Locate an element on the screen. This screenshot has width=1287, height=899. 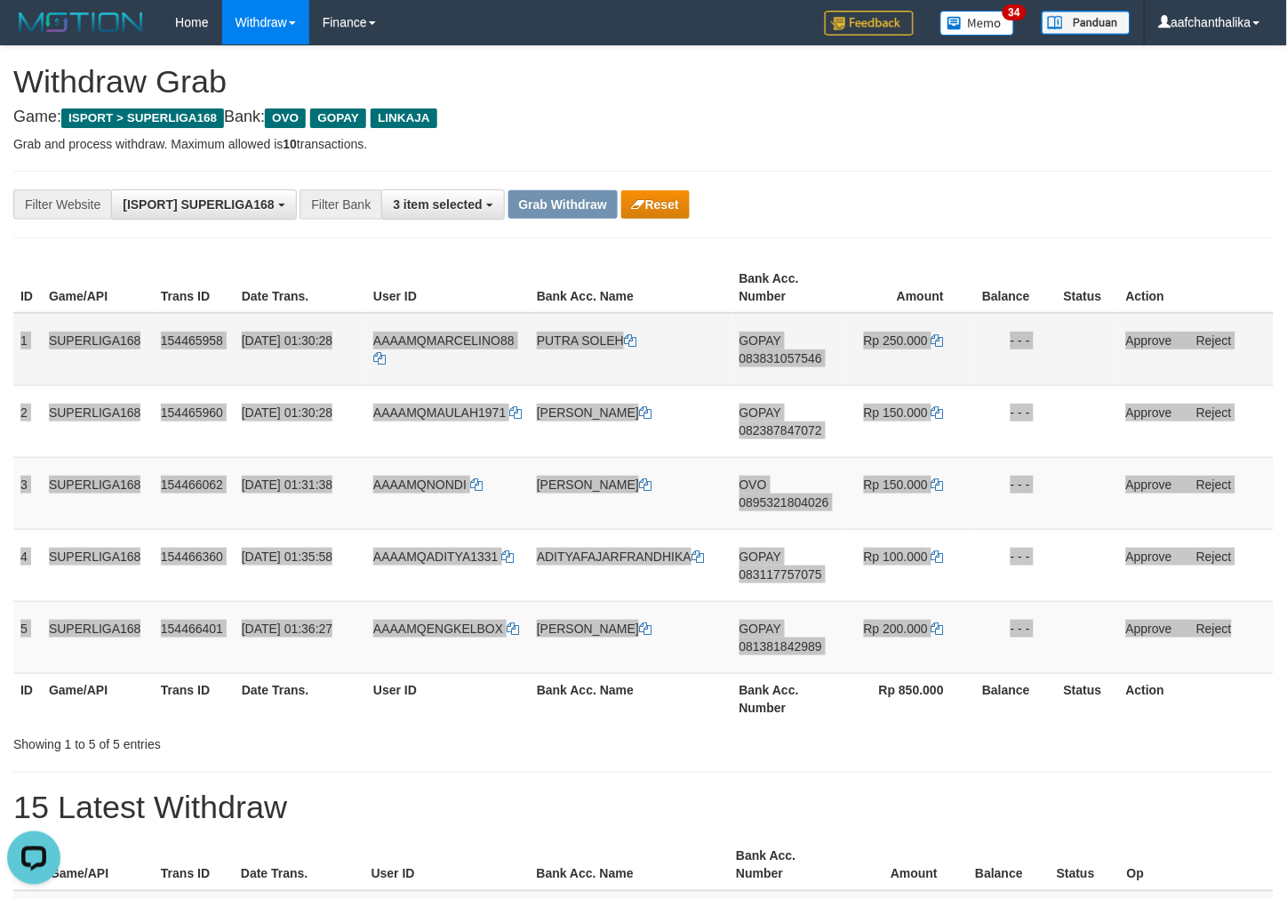
span: Rp 100.000 is located at coordinates (896, 557).